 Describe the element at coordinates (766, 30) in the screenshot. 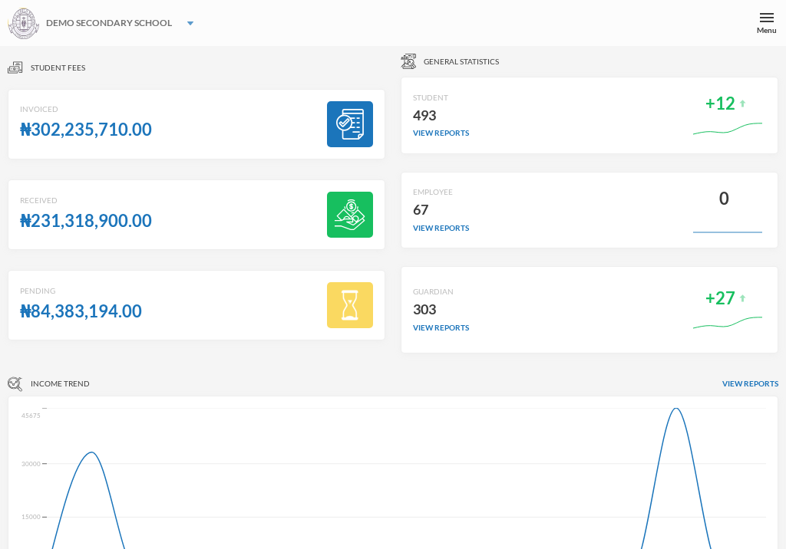

I see `div: Menu` at that location.